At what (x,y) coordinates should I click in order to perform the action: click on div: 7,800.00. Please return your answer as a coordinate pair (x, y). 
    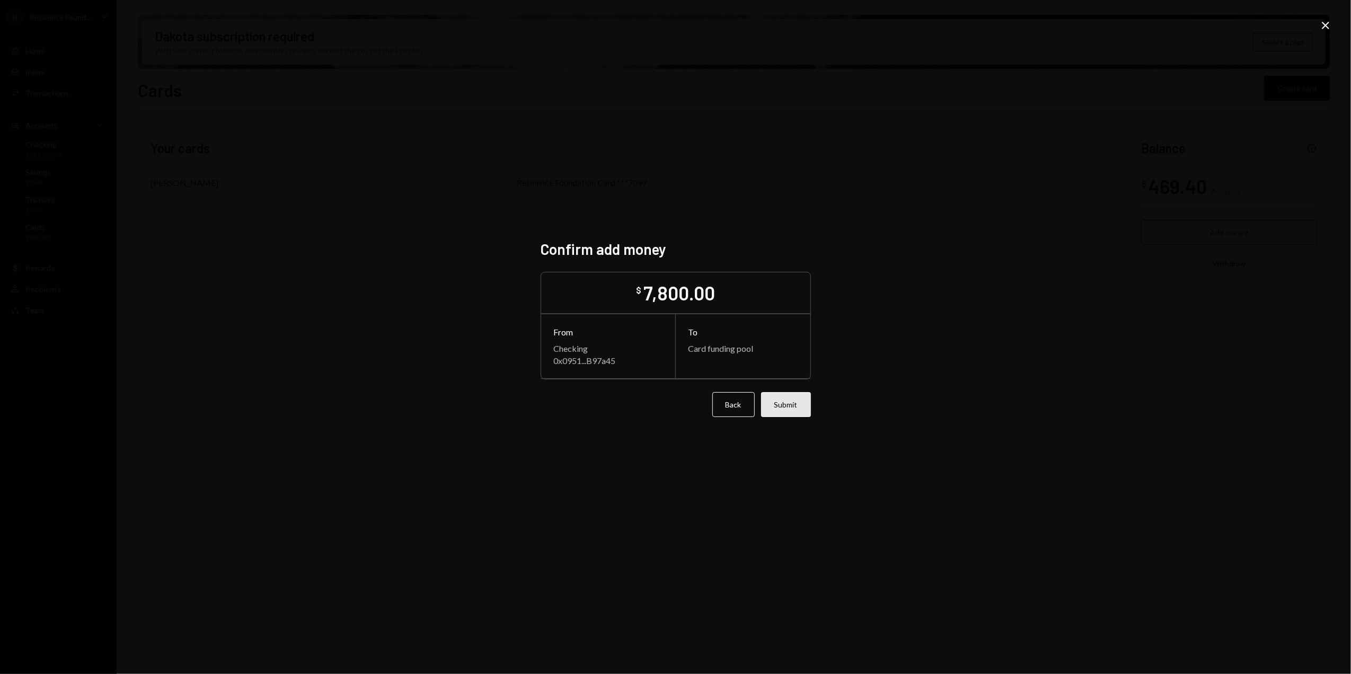
    Looking at the image, I should click on (679, 293).